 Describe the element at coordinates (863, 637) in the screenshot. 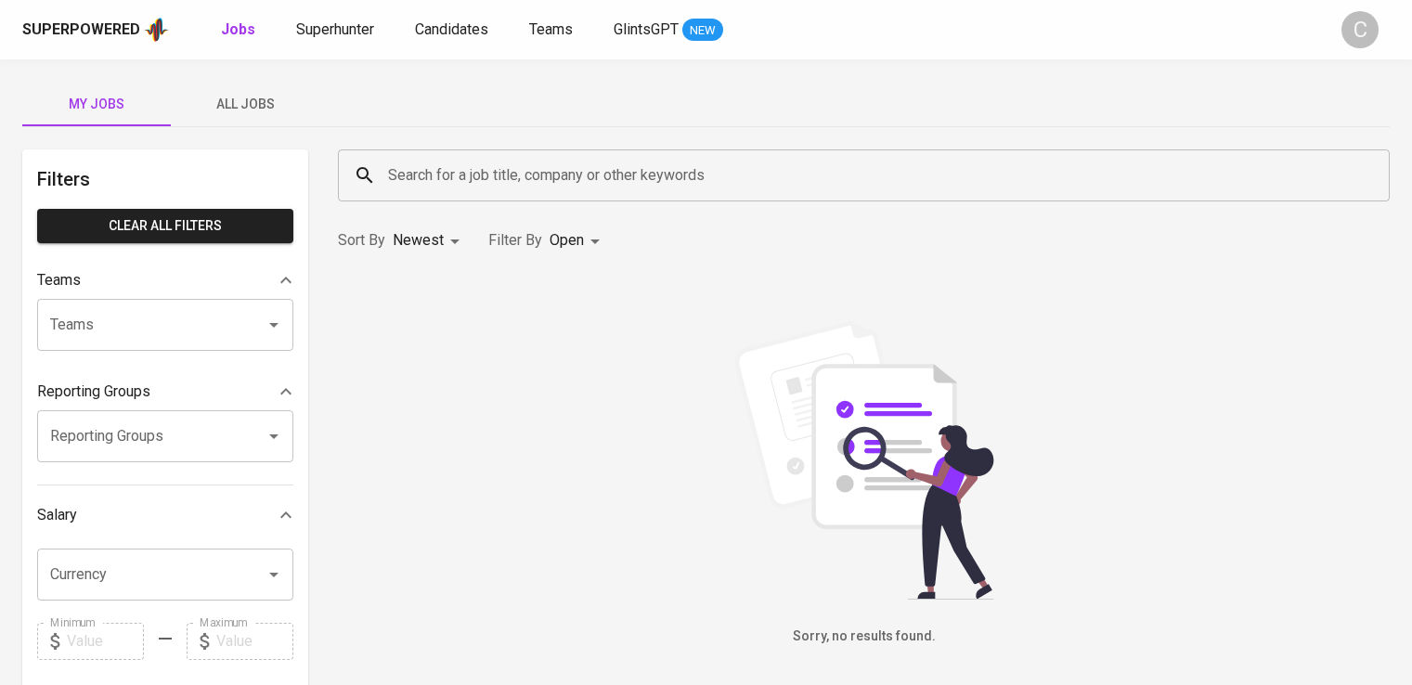

I see `h6: Sorry, no results found.` at that location.